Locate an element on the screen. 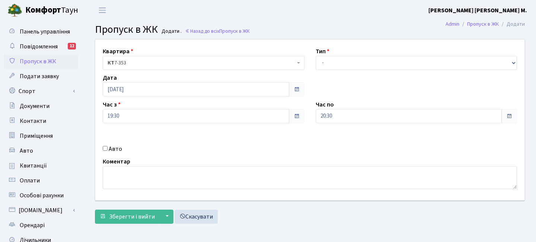 The image size is (536, 242). div: 12 is located at coordinates (72, 46).